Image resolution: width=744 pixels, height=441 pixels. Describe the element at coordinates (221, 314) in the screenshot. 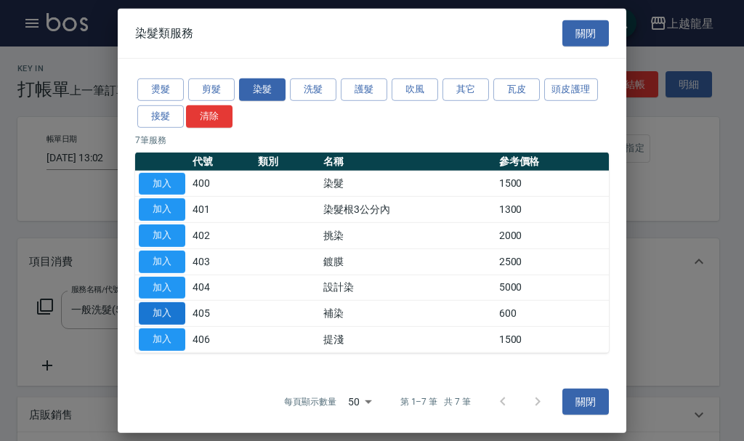

I see `td: 405` at that location.